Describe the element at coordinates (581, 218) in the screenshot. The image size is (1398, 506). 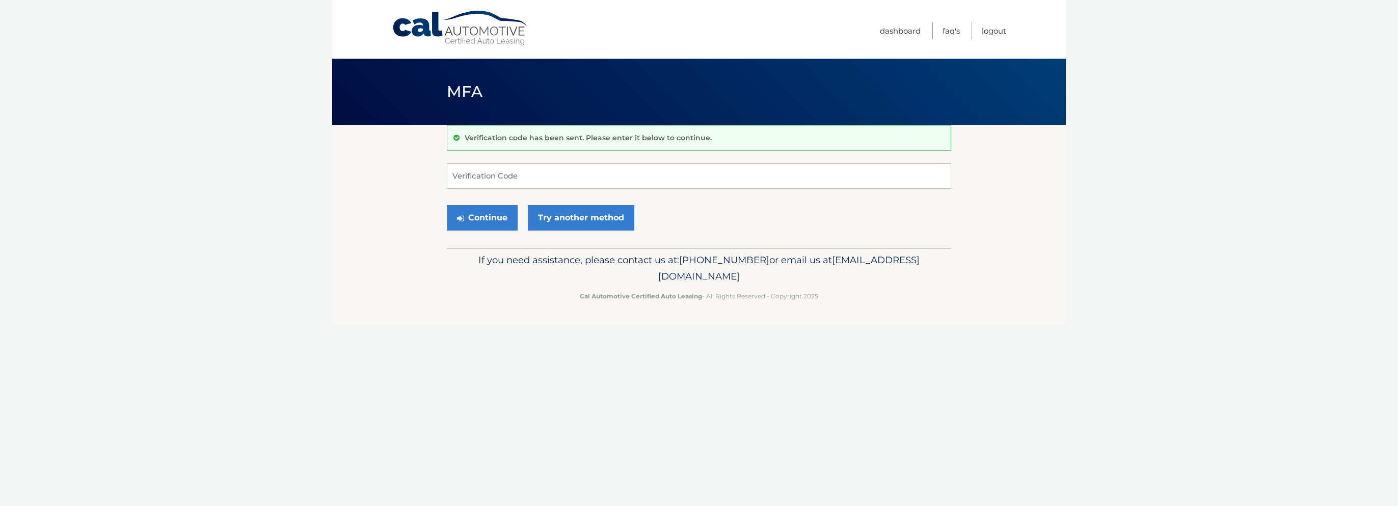
I see `a: Try another method` at that location.